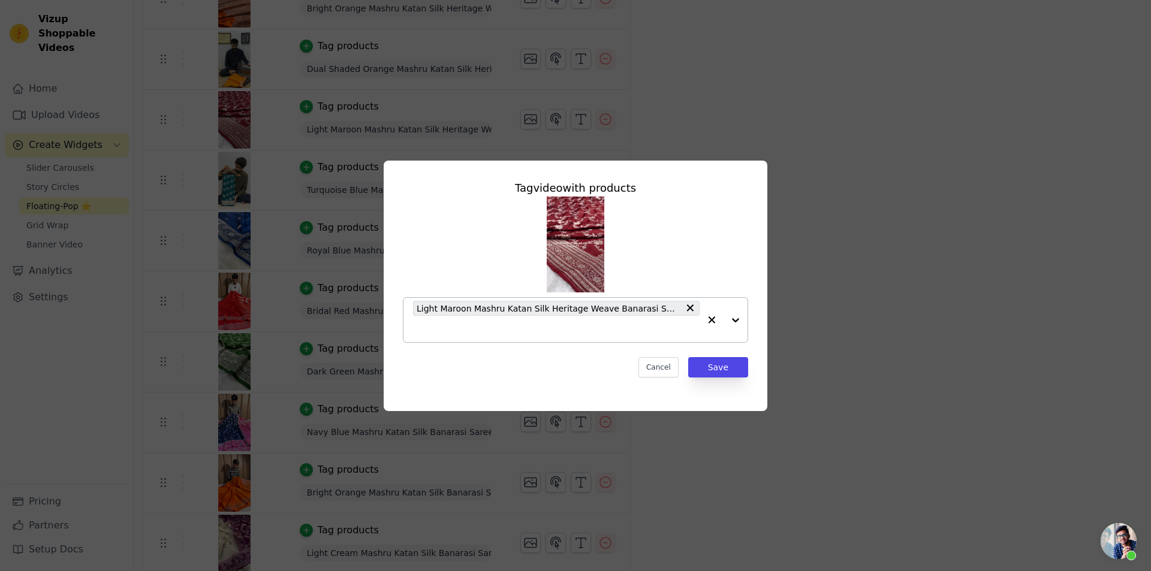 Image resolution: width=1151 pixels, height=571 pixels. Describe the element at coordinates (718, 367) in the screenshot. I see `button: Save` at that location.